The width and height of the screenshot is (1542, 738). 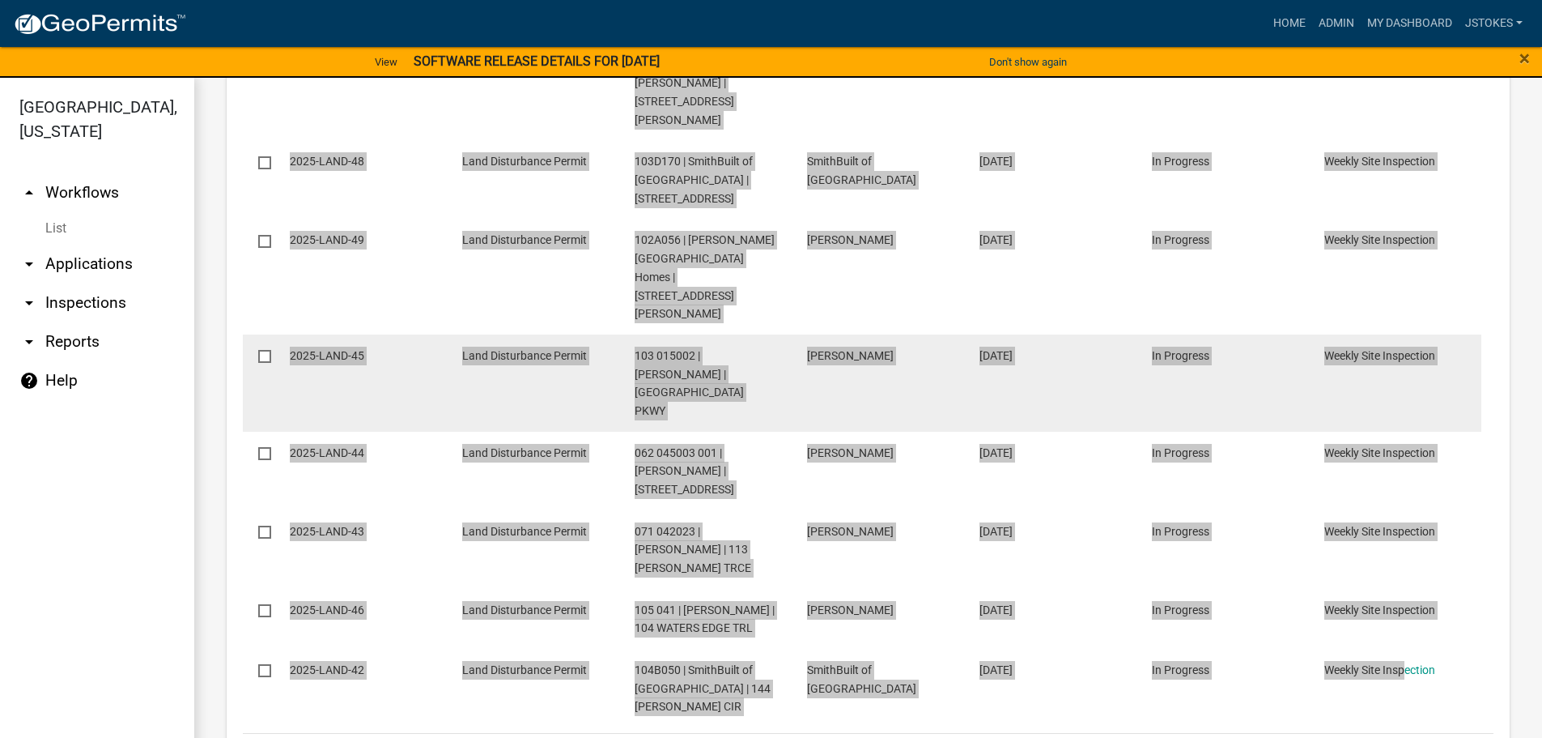 I want to click on span: 102A056 | Terrie Moon - Brown Haven Homes | 115 ELLMAN DR, so click(x=704, y=276).